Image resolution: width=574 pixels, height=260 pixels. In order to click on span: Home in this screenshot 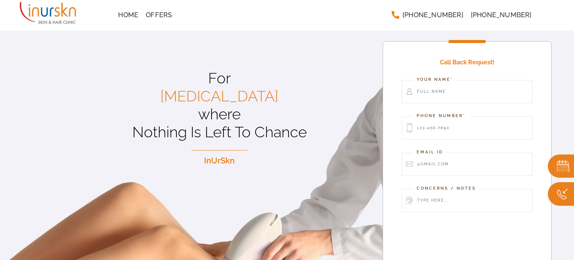, I will do `click(128, 15)`.